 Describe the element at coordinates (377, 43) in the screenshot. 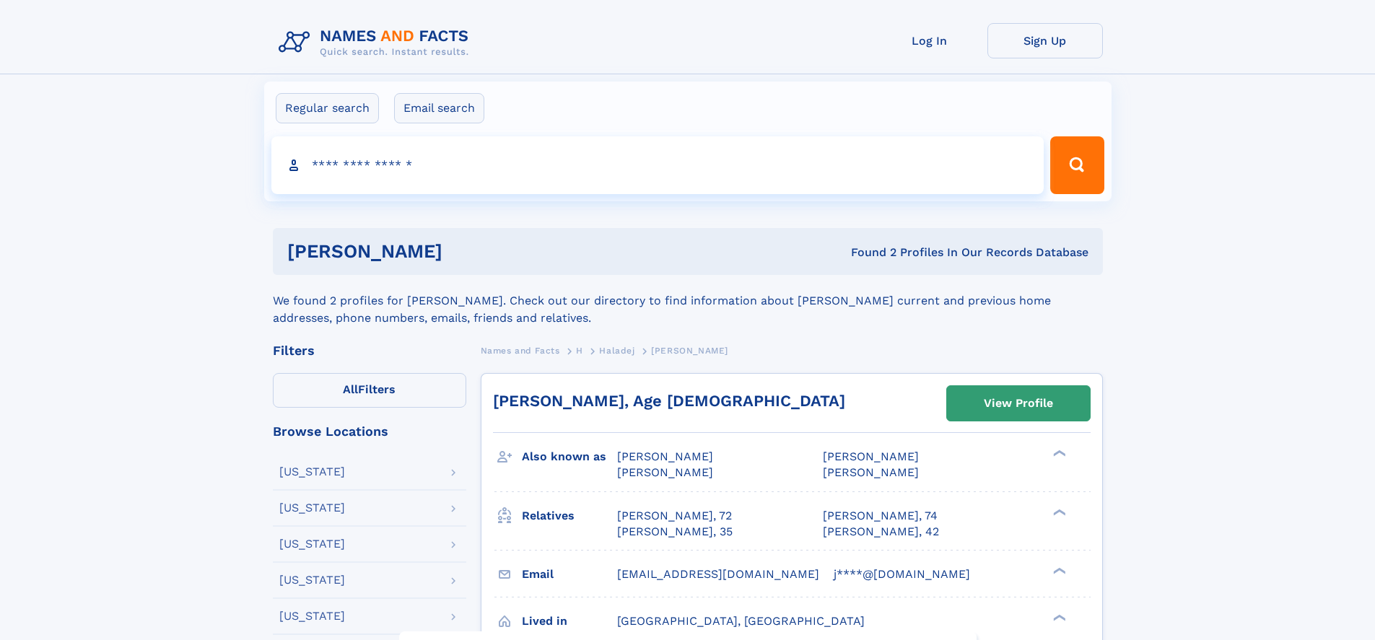

I see `img: Logo Names and Facts` at that location.